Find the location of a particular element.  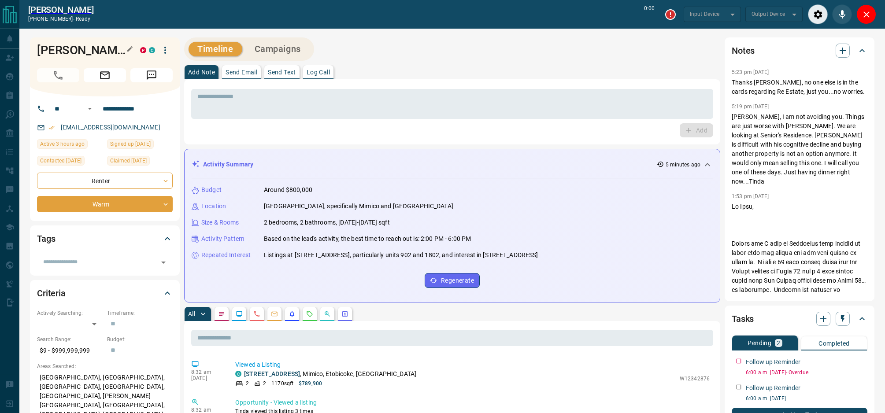

p: Activity Pattern is located at coordinates (223, 239).